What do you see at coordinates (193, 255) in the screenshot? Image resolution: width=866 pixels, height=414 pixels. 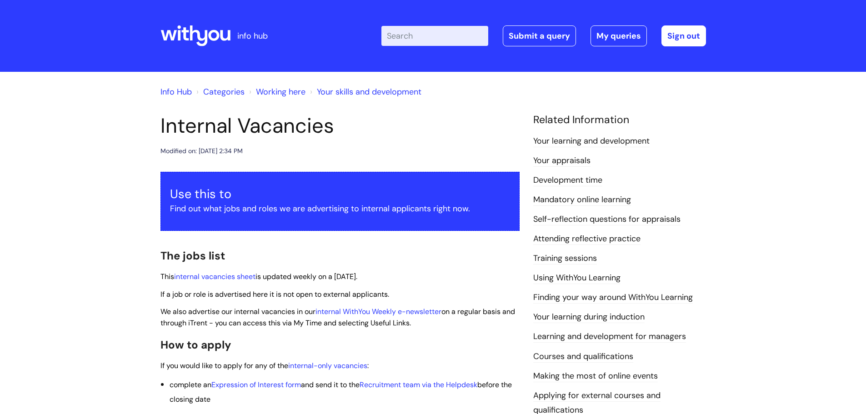 I see `span: The jobs list` at bounding box center [193, 255].